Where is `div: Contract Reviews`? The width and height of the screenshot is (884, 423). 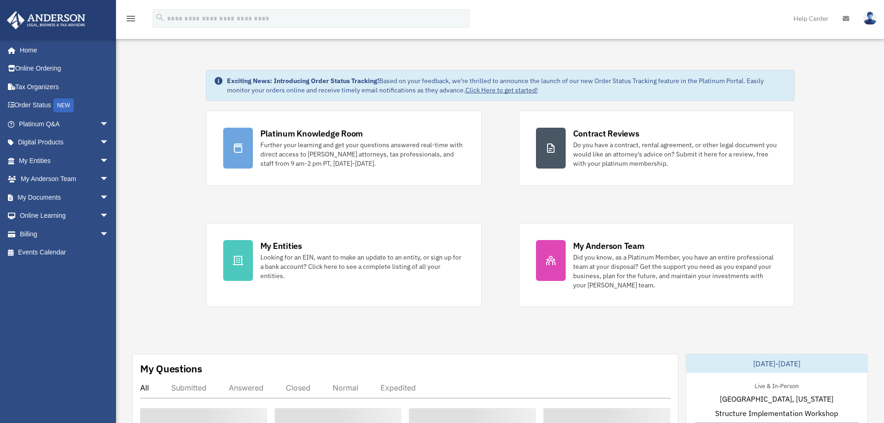 div: Contract Reviews is located at coordinates (606, 133).